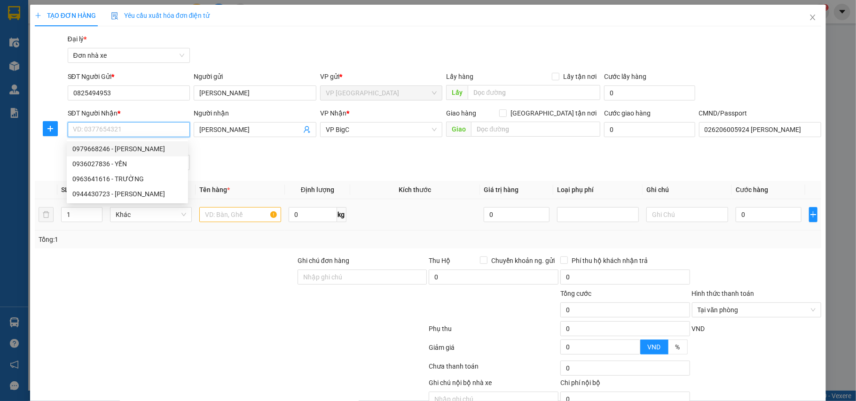  Describe the element at coordinates (501, 190) in the screenshot. I see `span: Giá trị hàng` at that location.